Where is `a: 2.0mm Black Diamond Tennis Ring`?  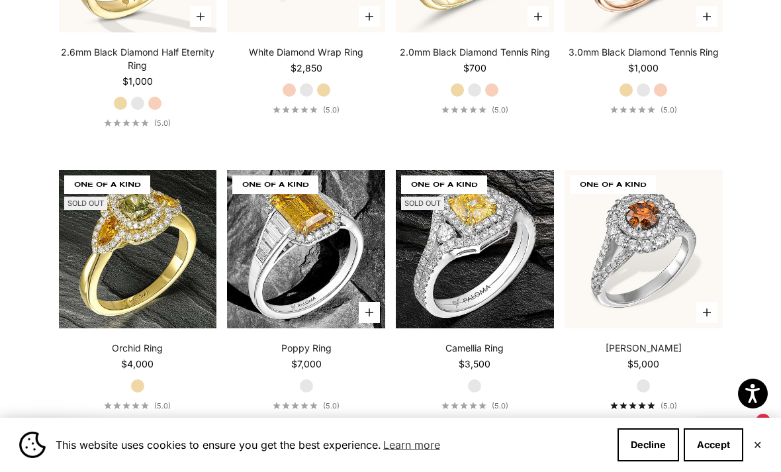
a: 2.0mm Black Diamond Tennis Ring is located at coordinates (474, 52).